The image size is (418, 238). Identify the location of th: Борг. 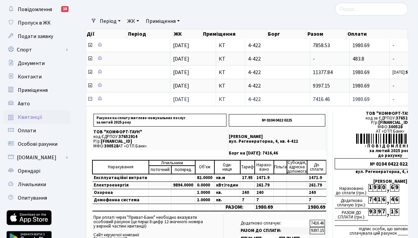
(287, 34).